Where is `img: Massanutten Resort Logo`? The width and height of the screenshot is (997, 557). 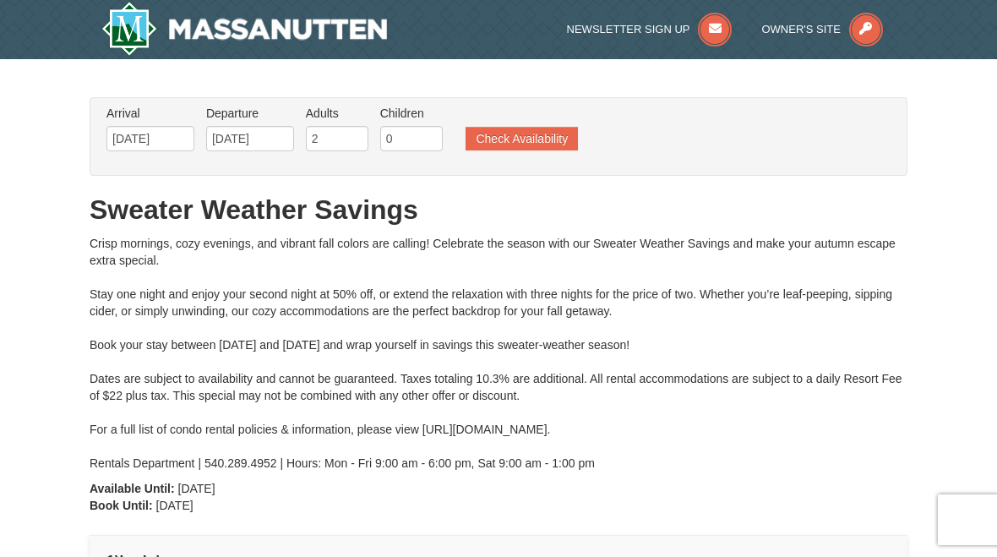
img: Massanutten Resort Logo is located at coordinates (244, 29).